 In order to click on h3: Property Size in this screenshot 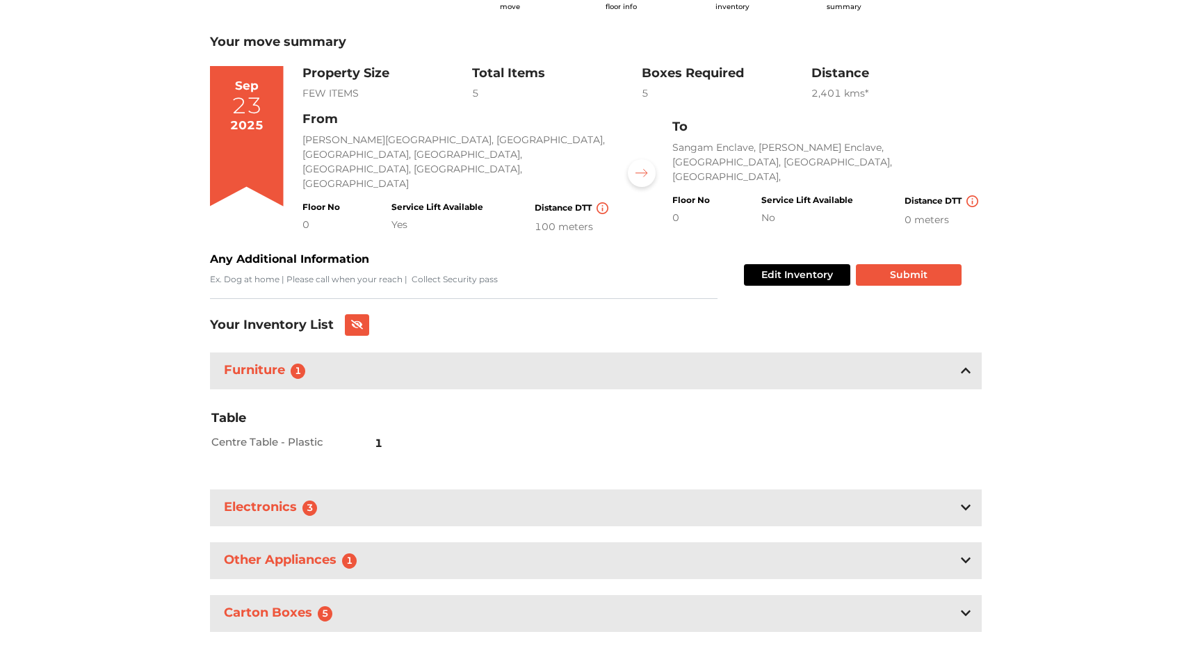, I will do `click(387, 74)`.